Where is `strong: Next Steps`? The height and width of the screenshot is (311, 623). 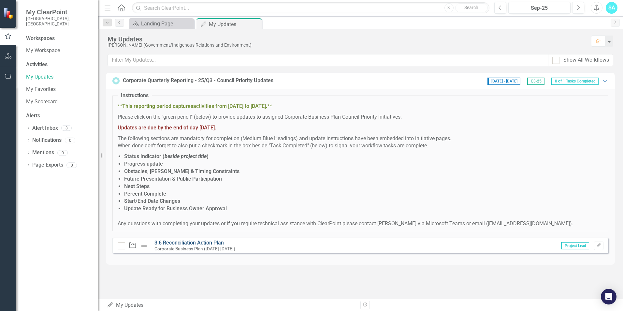
strong: Next Steps is located at coordinates (137, 186).